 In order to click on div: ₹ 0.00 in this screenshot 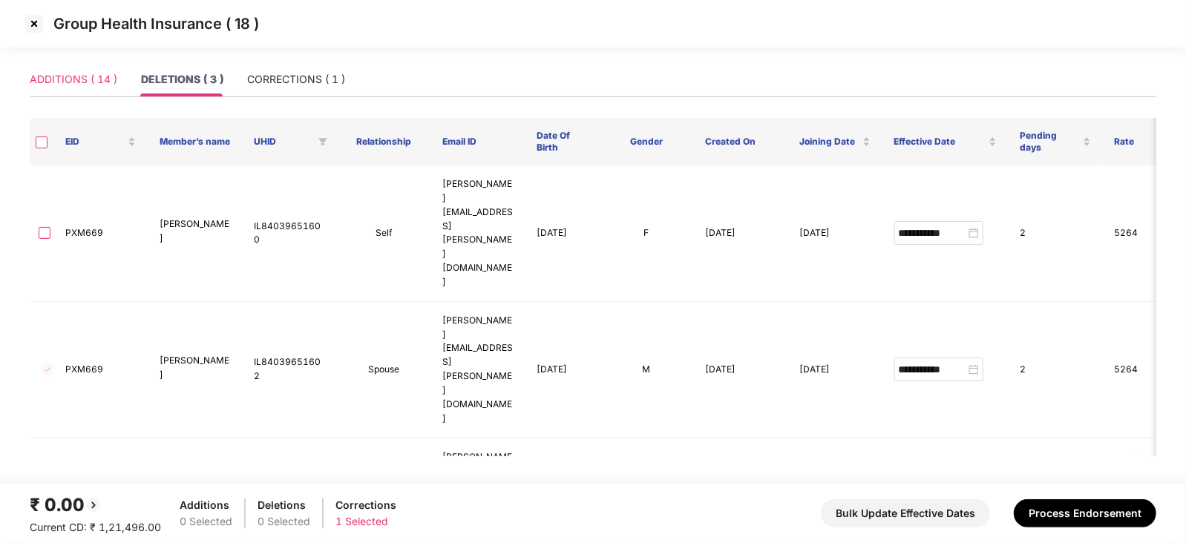, I will do `click(95, 506)`.